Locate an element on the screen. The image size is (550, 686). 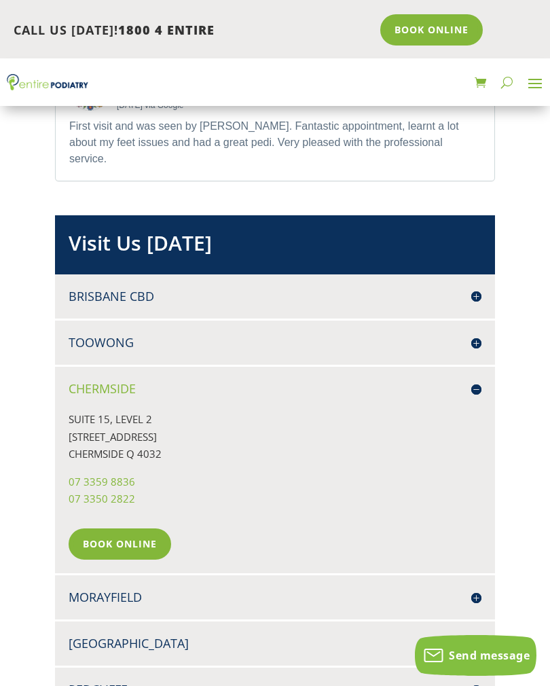
h4: Morayfield is located at coordinates (275, 597).